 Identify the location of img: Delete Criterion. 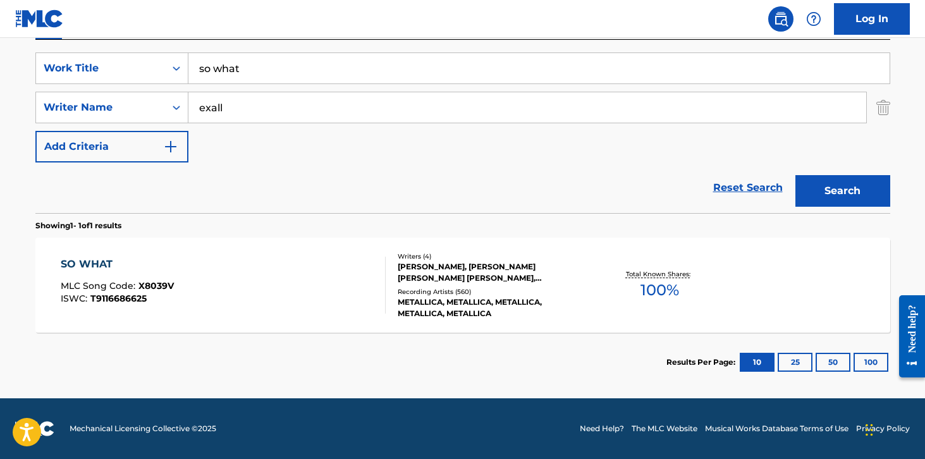
(883, 107).